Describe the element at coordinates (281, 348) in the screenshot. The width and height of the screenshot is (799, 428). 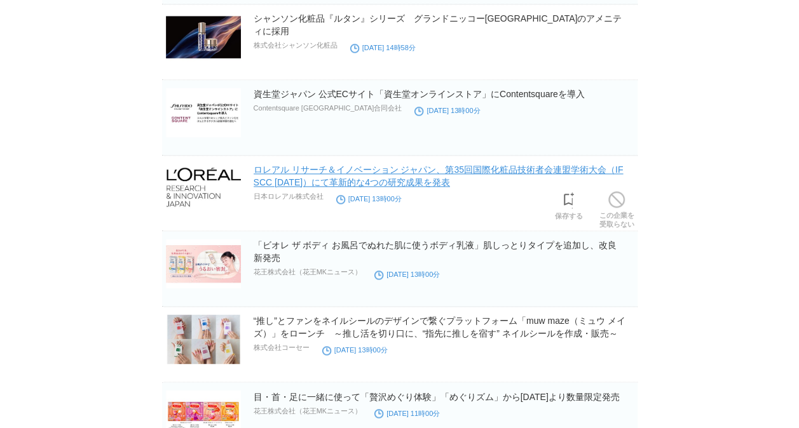
I see `p: 株式会社コーセー` at that location.